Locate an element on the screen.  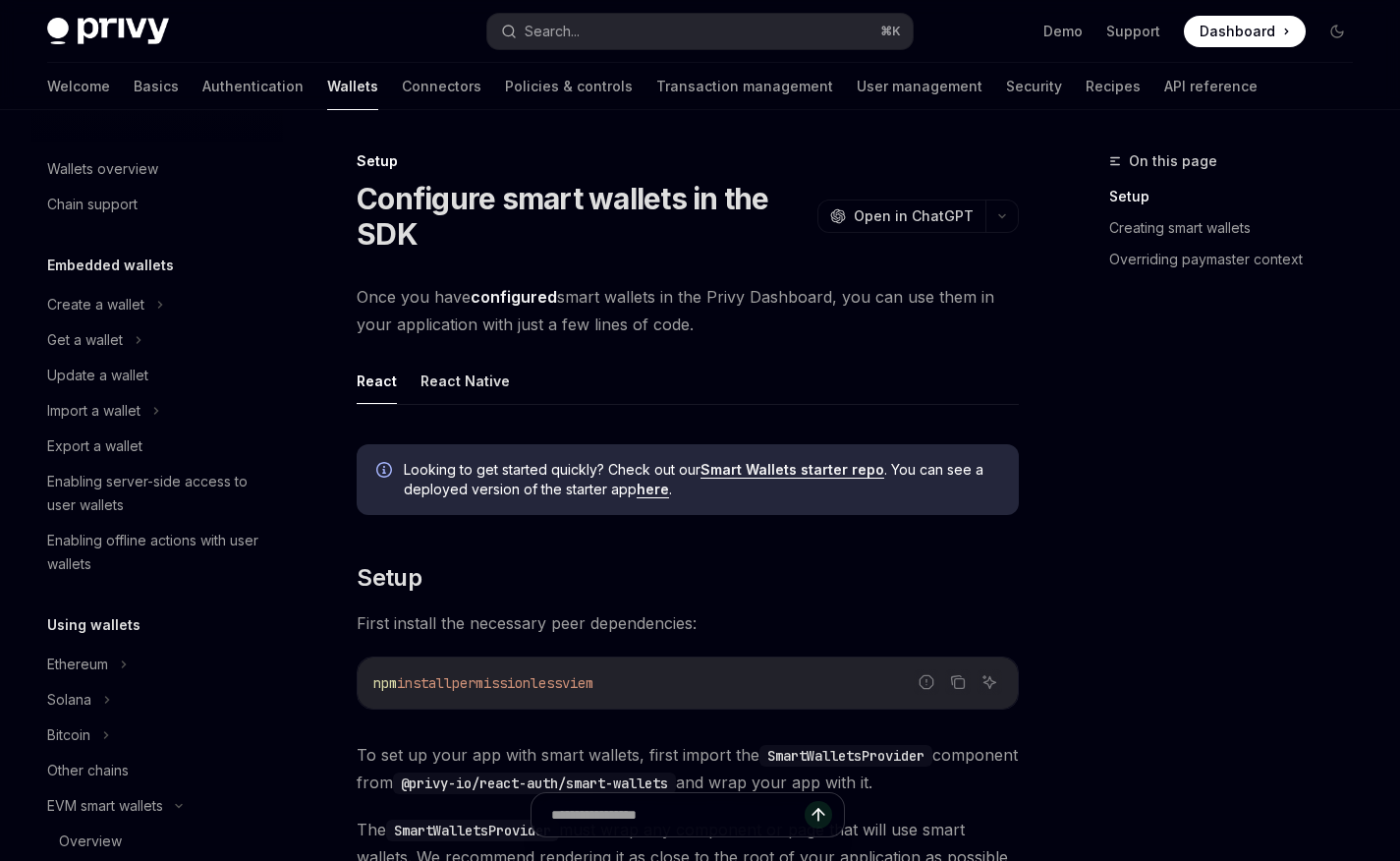
div: EVM smart wallets is located at coordinates (105, 806).